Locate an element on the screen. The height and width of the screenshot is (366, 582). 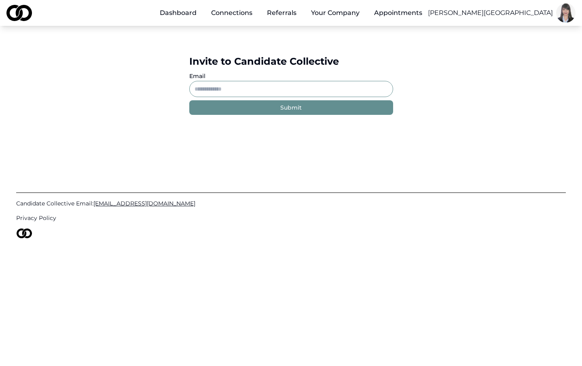
div: Invite to Candidate Collective is located at coordinates (291, 62).